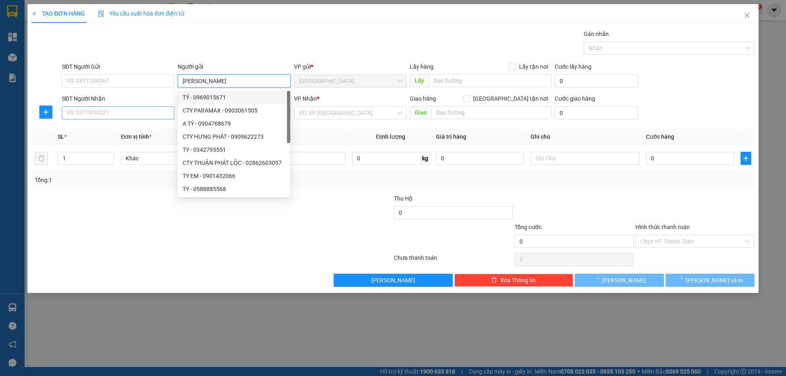 The image size is (786, 376). I want to click on label: Cước giao hàng, so click(575, 99).